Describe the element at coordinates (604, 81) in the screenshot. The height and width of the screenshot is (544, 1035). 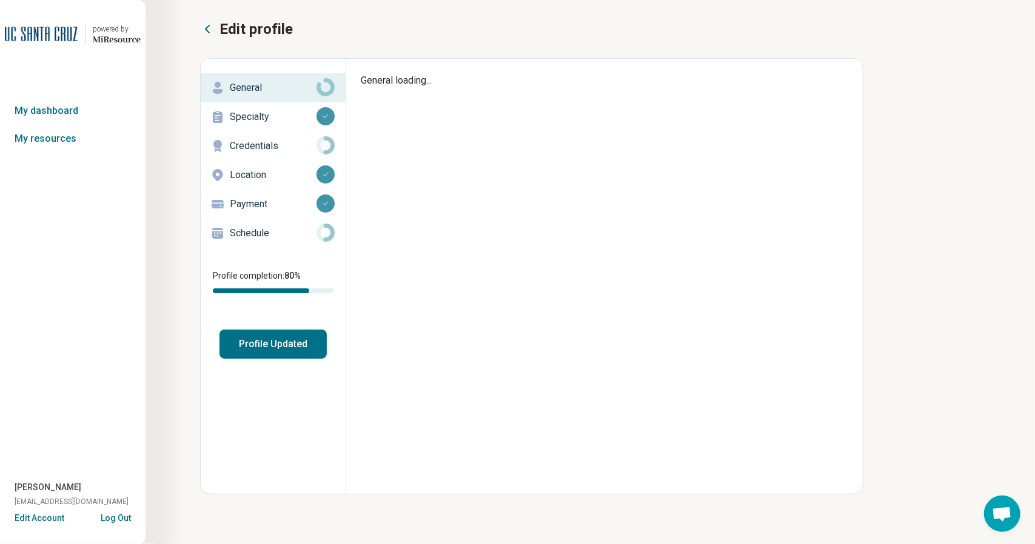
I see `div: General loading...` at that location.